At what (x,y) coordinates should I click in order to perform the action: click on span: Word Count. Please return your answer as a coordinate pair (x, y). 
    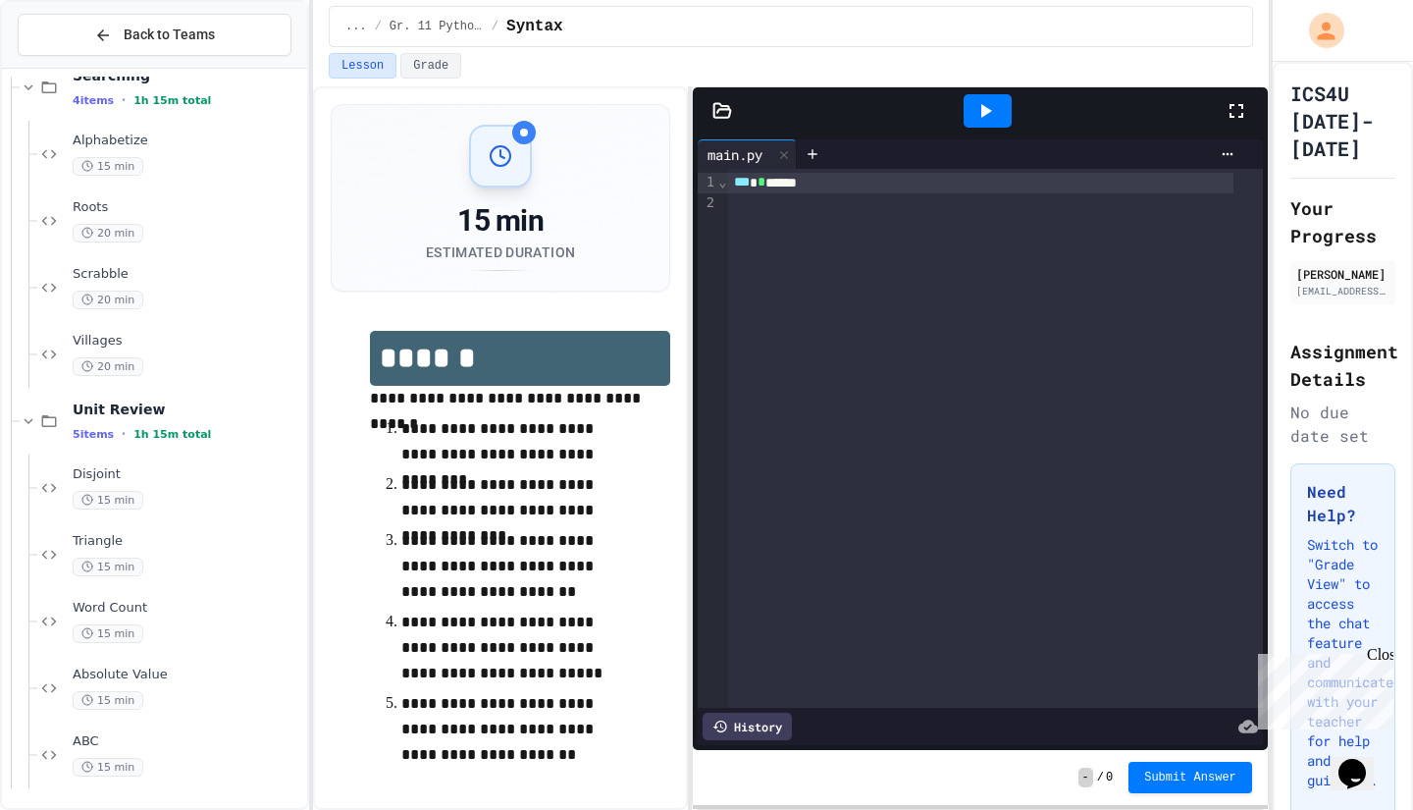
    Looking at the image, I should click on (187, 608).